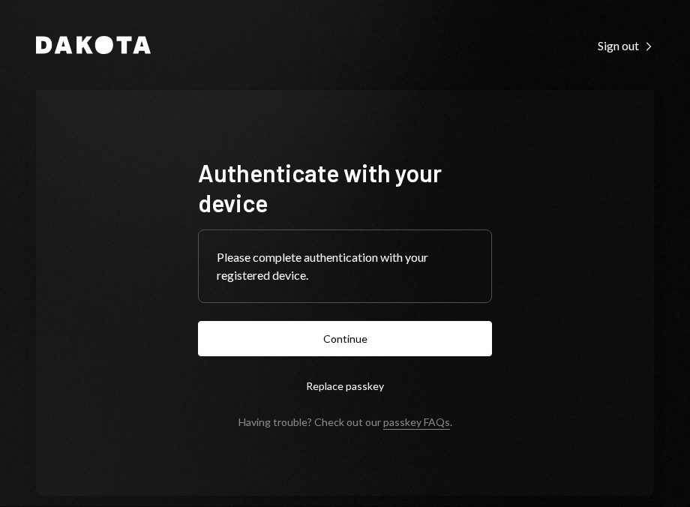 This screenshot has width=690, height=507. What do you see at coordinates (345, 338) in the screenshot?
I see `button: Continue` at bounding box center [345, 338].